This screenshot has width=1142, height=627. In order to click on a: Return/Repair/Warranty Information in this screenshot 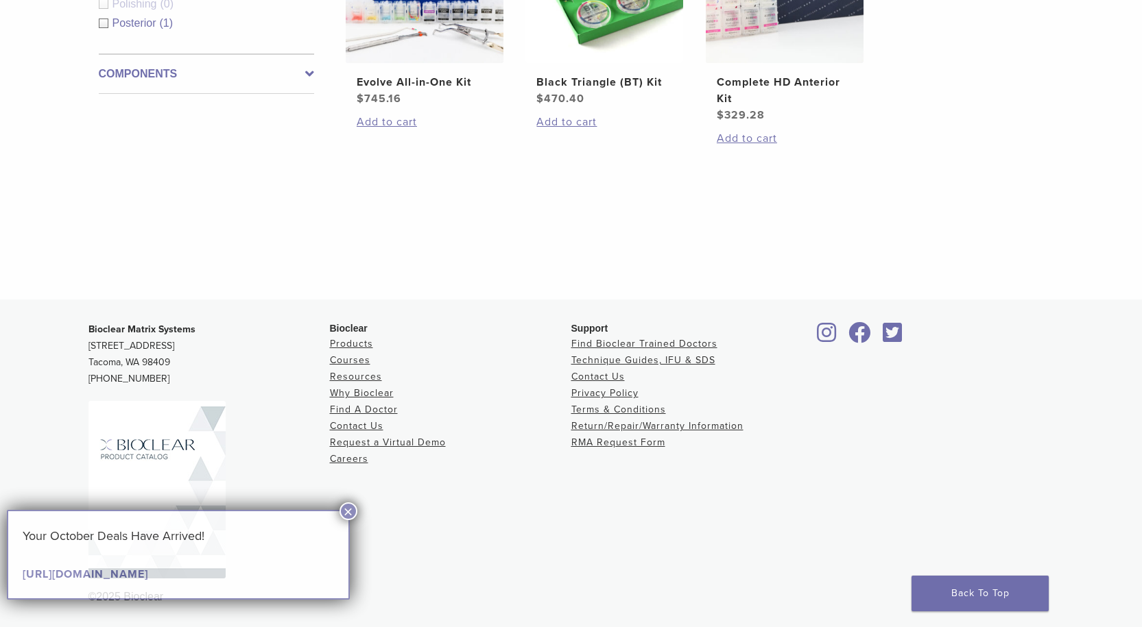, I will do `click(657, 426)`.